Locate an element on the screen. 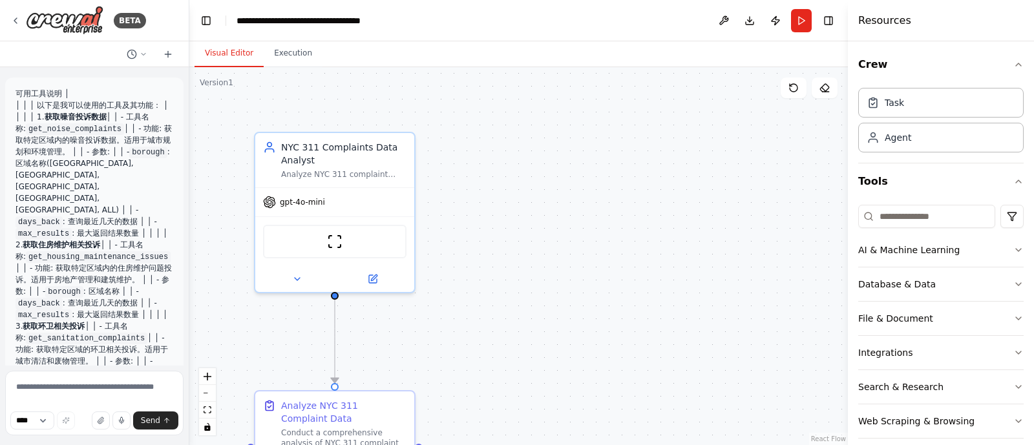  div: React Flow controls is located at coordinates (207, 402).